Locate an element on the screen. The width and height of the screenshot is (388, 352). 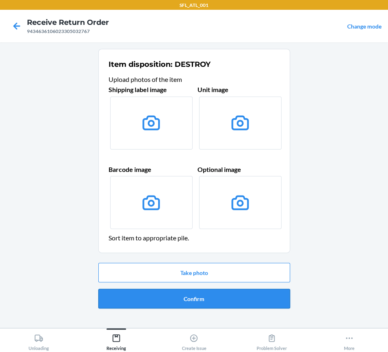
div: Problem Solver is located at coordinates (272, 341).